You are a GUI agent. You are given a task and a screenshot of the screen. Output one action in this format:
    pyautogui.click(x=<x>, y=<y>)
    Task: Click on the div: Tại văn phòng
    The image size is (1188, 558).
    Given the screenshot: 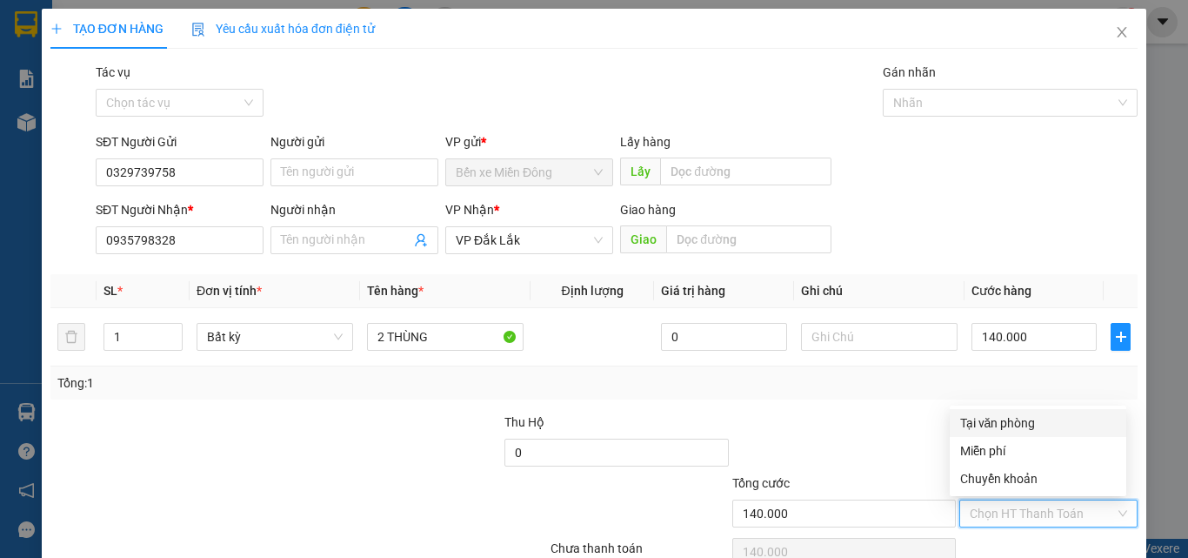 What is the action you would take?
    pyautogui.click(x=1038, y=423)
    